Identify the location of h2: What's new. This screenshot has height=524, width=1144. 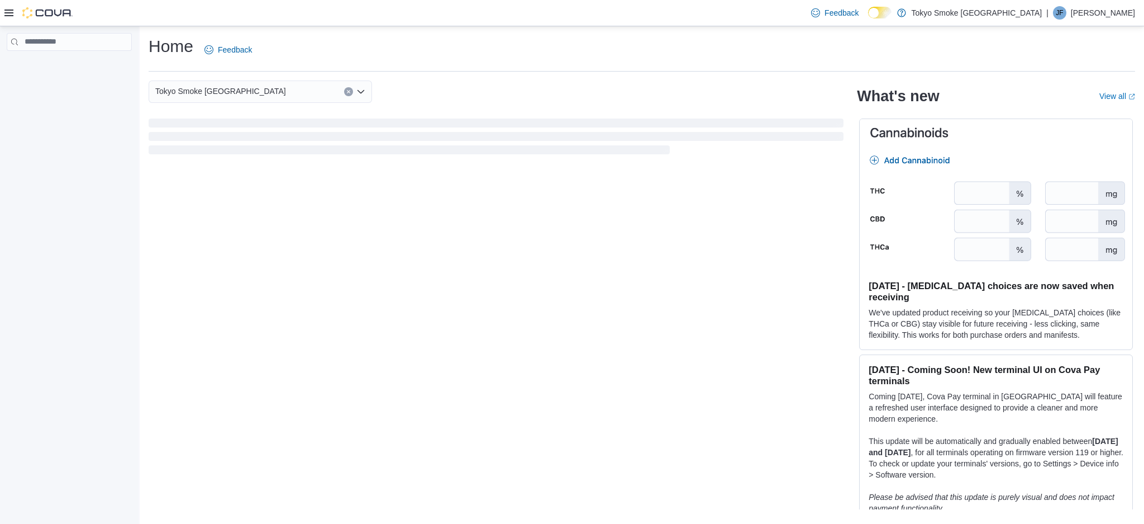
(898, 96).